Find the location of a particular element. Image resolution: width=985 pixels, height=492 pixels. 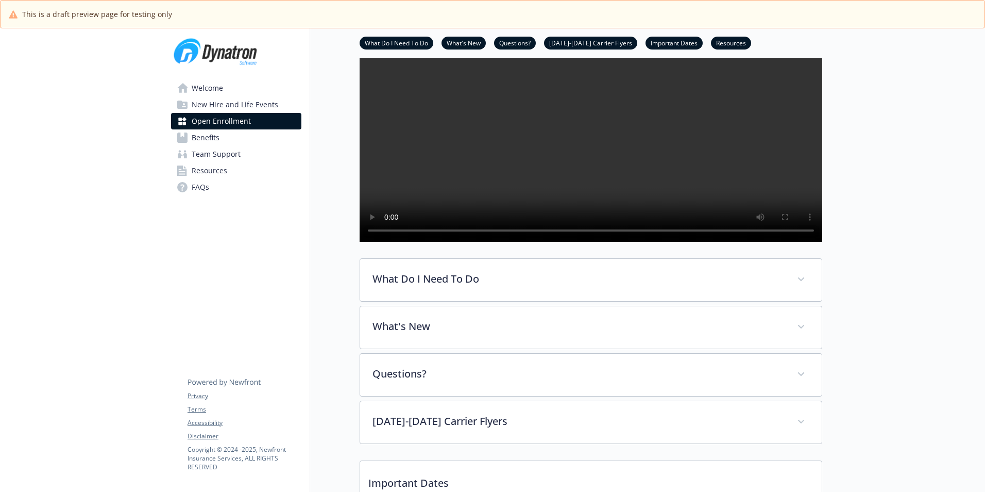

div: What Do I Need To Do is located at coordinates (591, 280).